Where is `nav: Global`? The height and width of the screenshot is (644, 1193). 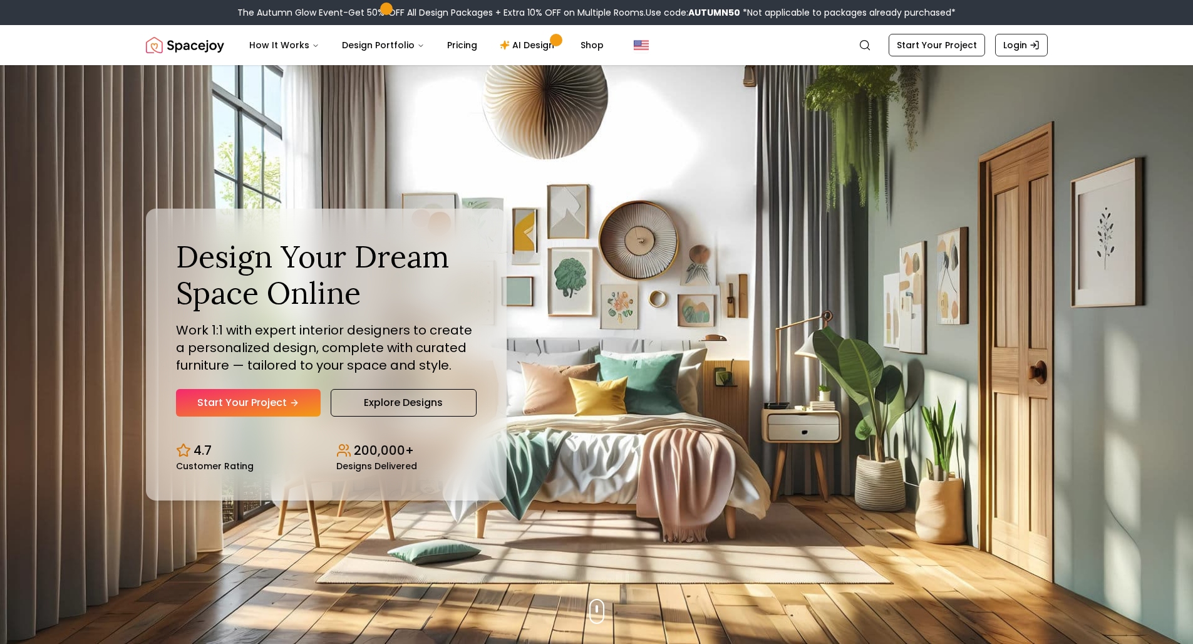
nav: Global is located at coordinates (597, 45).